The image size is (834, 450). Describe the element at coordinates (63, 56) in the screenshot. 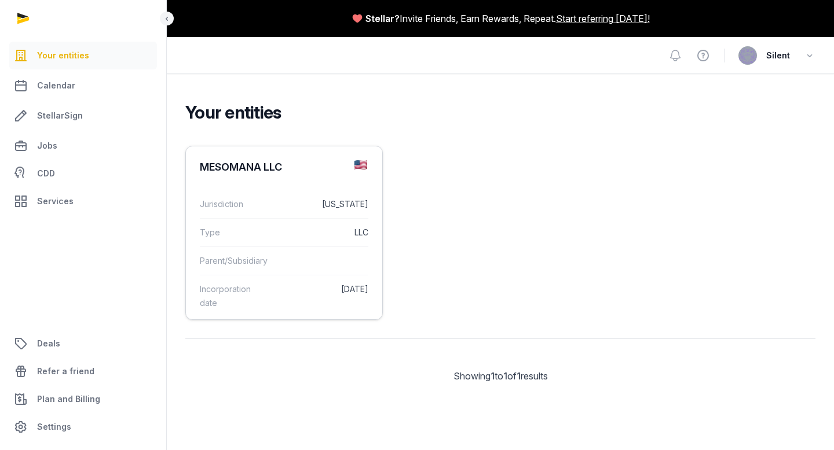

I see `span: Your entities` at that location.